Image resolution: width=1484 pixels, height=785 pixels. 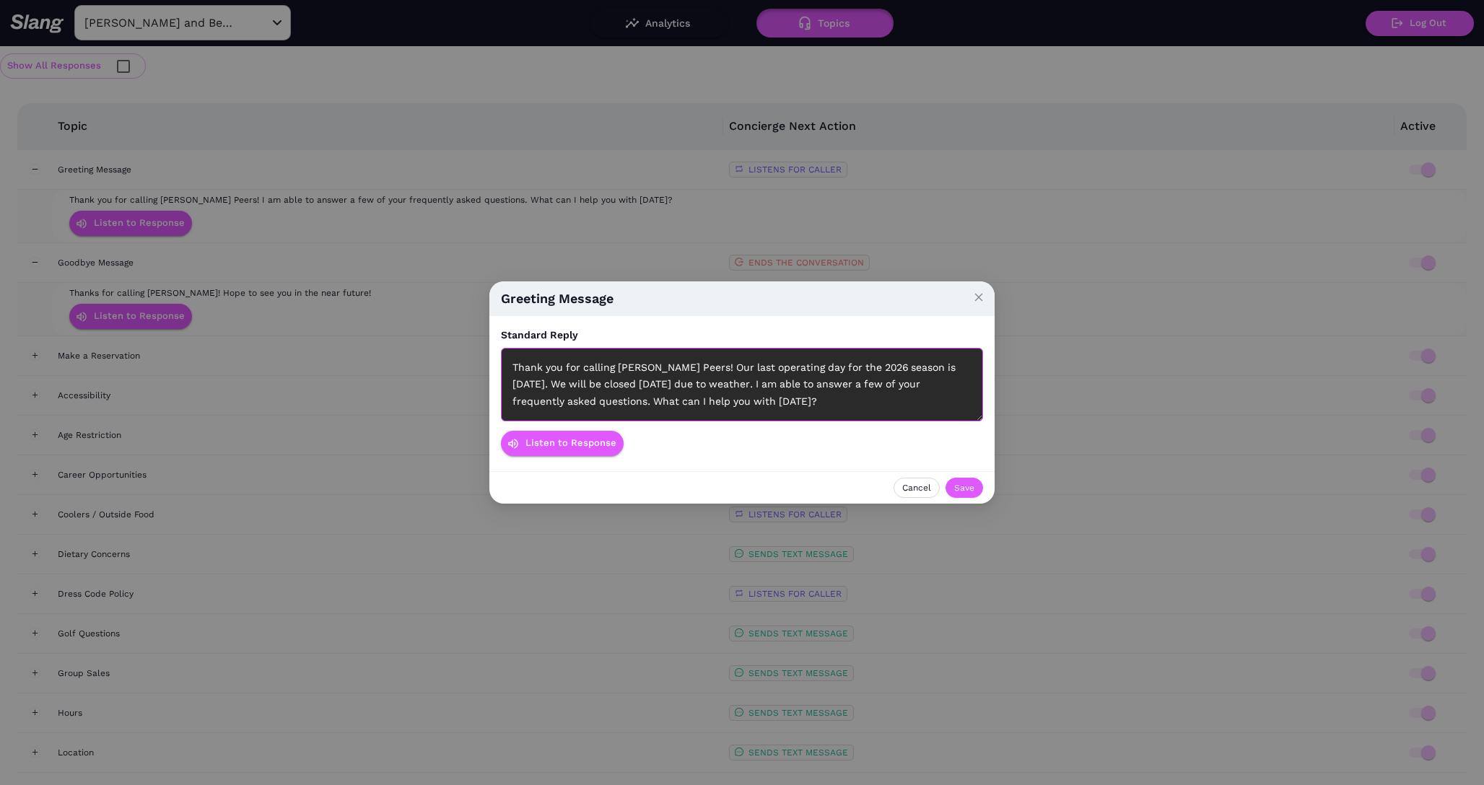 I want to click on button: Cancel, so click(x=917, y=488).